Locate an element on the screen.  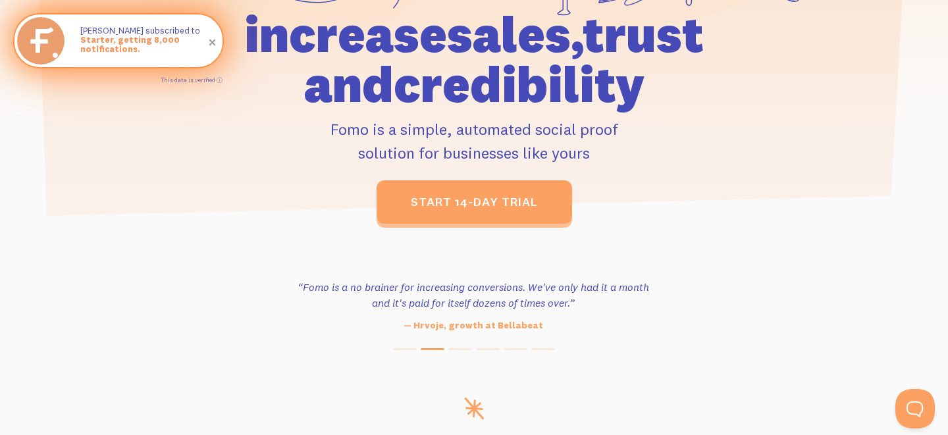
p: Fomo is a simple, automated social proof solution for businesses like yours is located at coordinates (474, 141).